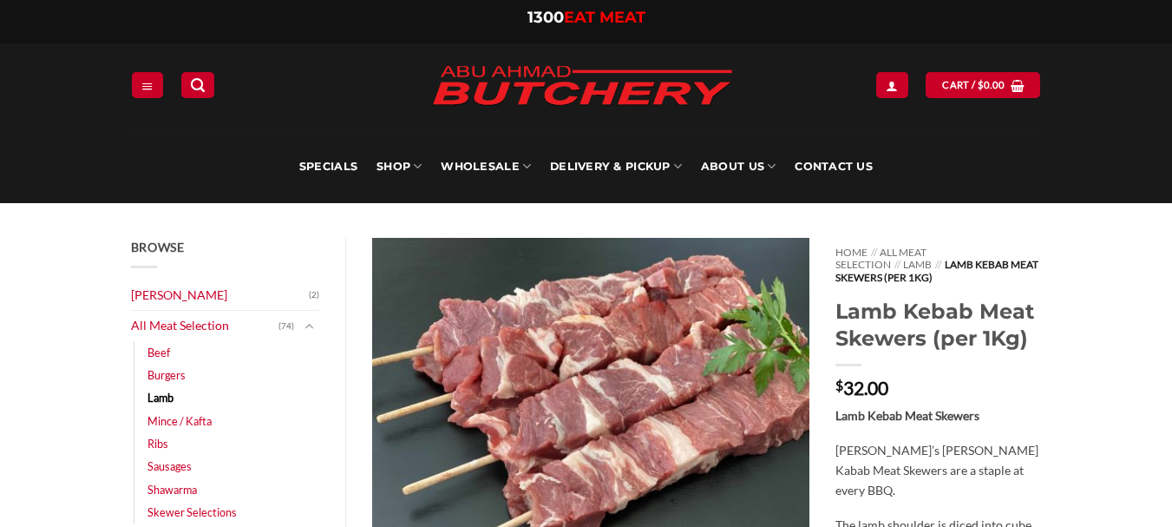  What do you see at coordinates (180, 421) in the screenshot?
I see `a: Mince / Kafta` at bounding box center [180, 421].